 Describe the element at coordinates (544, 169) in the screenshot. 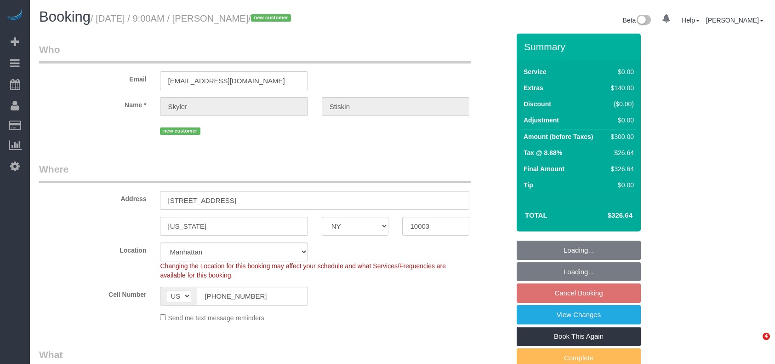

I see `label: Final Amount` at that location.